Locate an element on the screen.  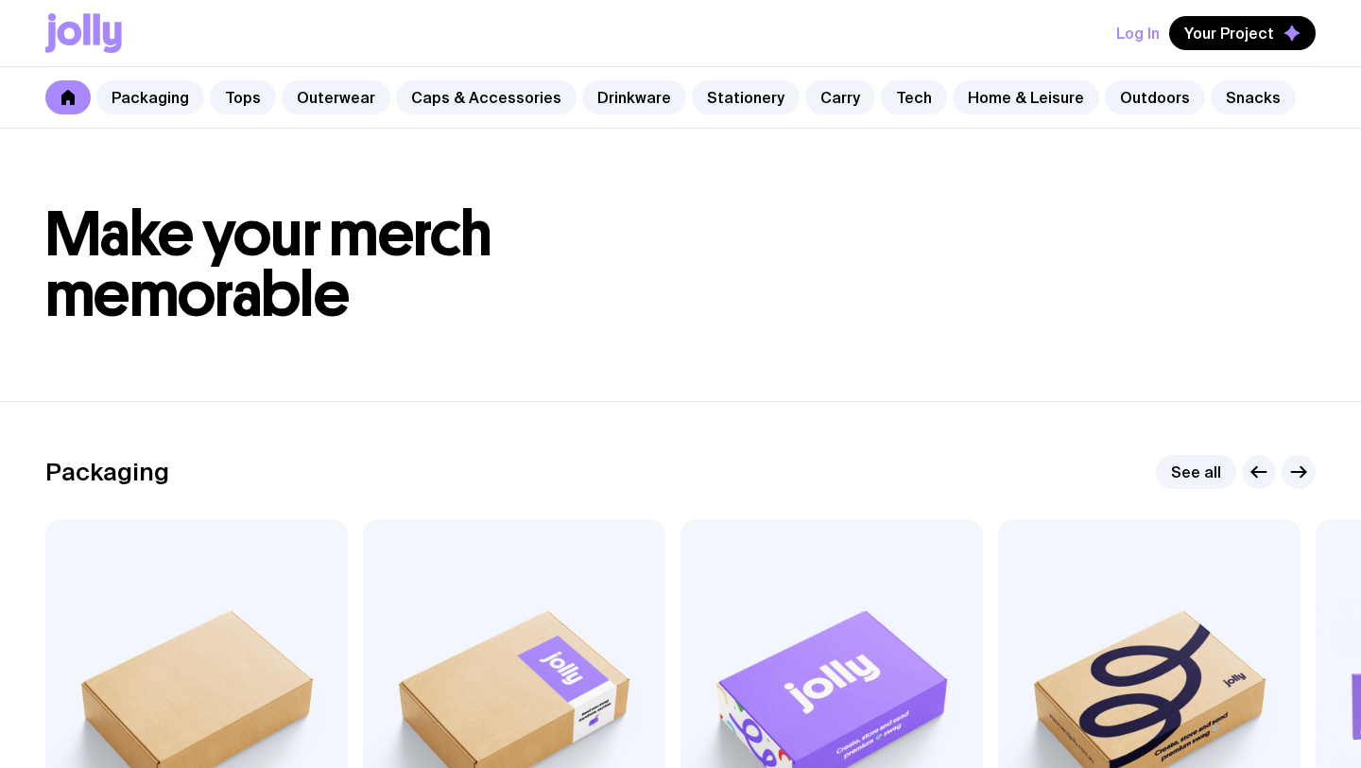
a: Tops is located at coordinates (243, 97).